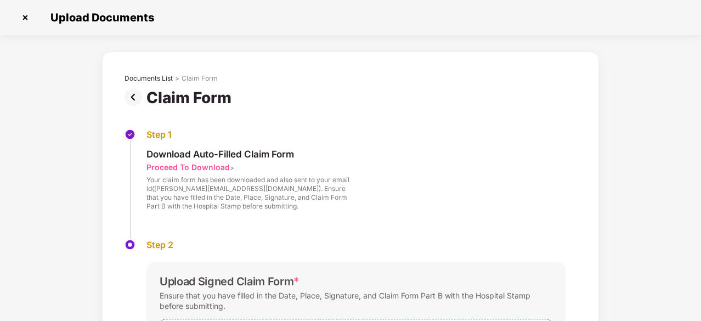  Describe the element at coordinates (188, 167) in the screenshot. I see `div: Proceed To Download` at that location.